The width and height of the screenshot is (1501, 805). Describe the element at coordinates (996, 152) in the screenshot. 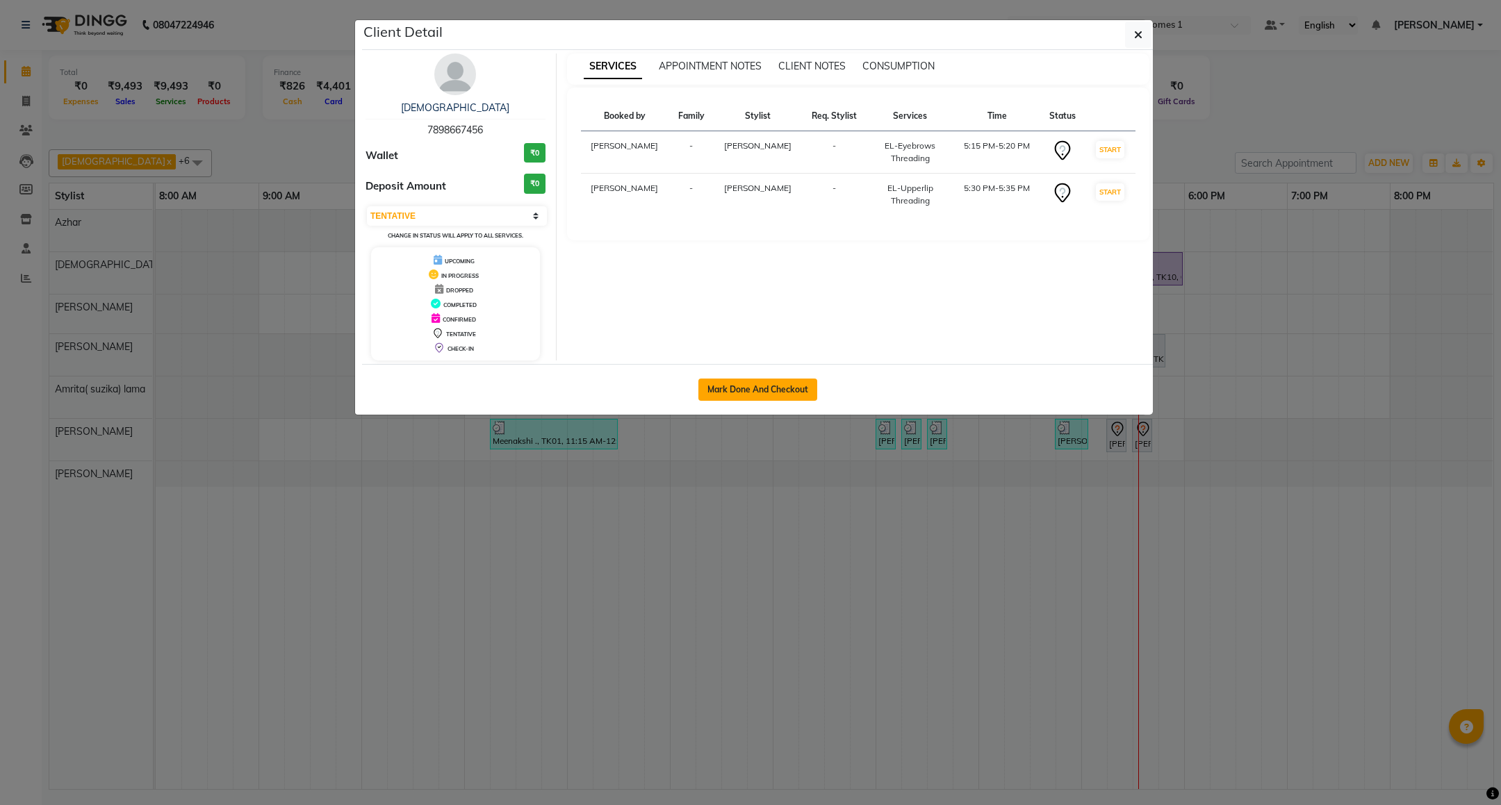

I see `td: 5:15 PM-5:20 PM` at that location.